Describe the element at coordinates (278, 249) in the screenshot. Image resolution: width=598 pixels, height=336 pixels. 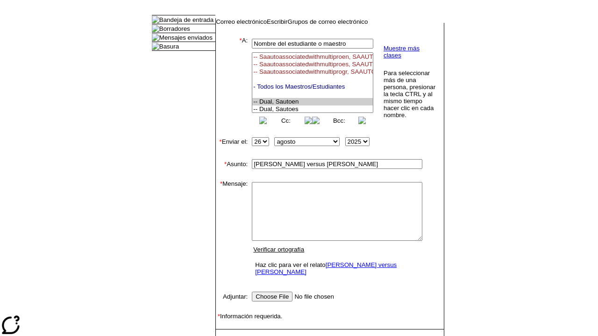
I see `a: Verificar ortografía` at that location.